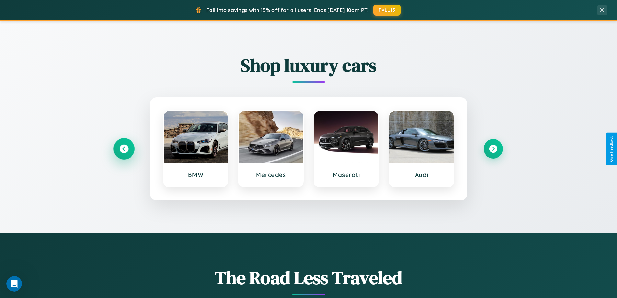 The height and width of the screenshot is (298, 617). Describe the element at coordinates (612, 149) in the screenshot. I see `div: Give Feedback` at that location.